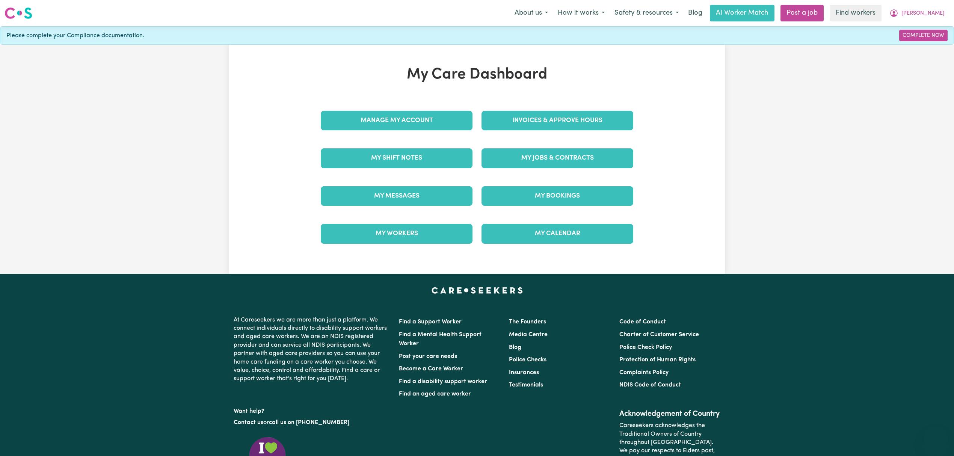 This screenshot has height=456, width=954. I want to click on a: Contact us, so click(248, 422).